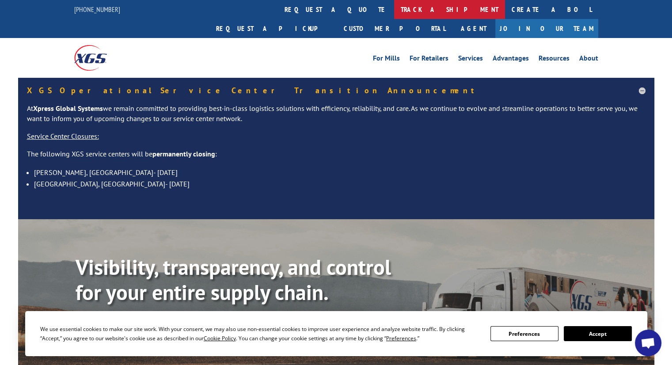 Image resolution: width=672 pixels, height=365 pixels. What do you see at coordinates (336, 118) in the screenshot?
I see `p: At we remain committed to providing best-in-class logistics solutions with efficiency, reliabilit...` at bounding box center [336, 118].